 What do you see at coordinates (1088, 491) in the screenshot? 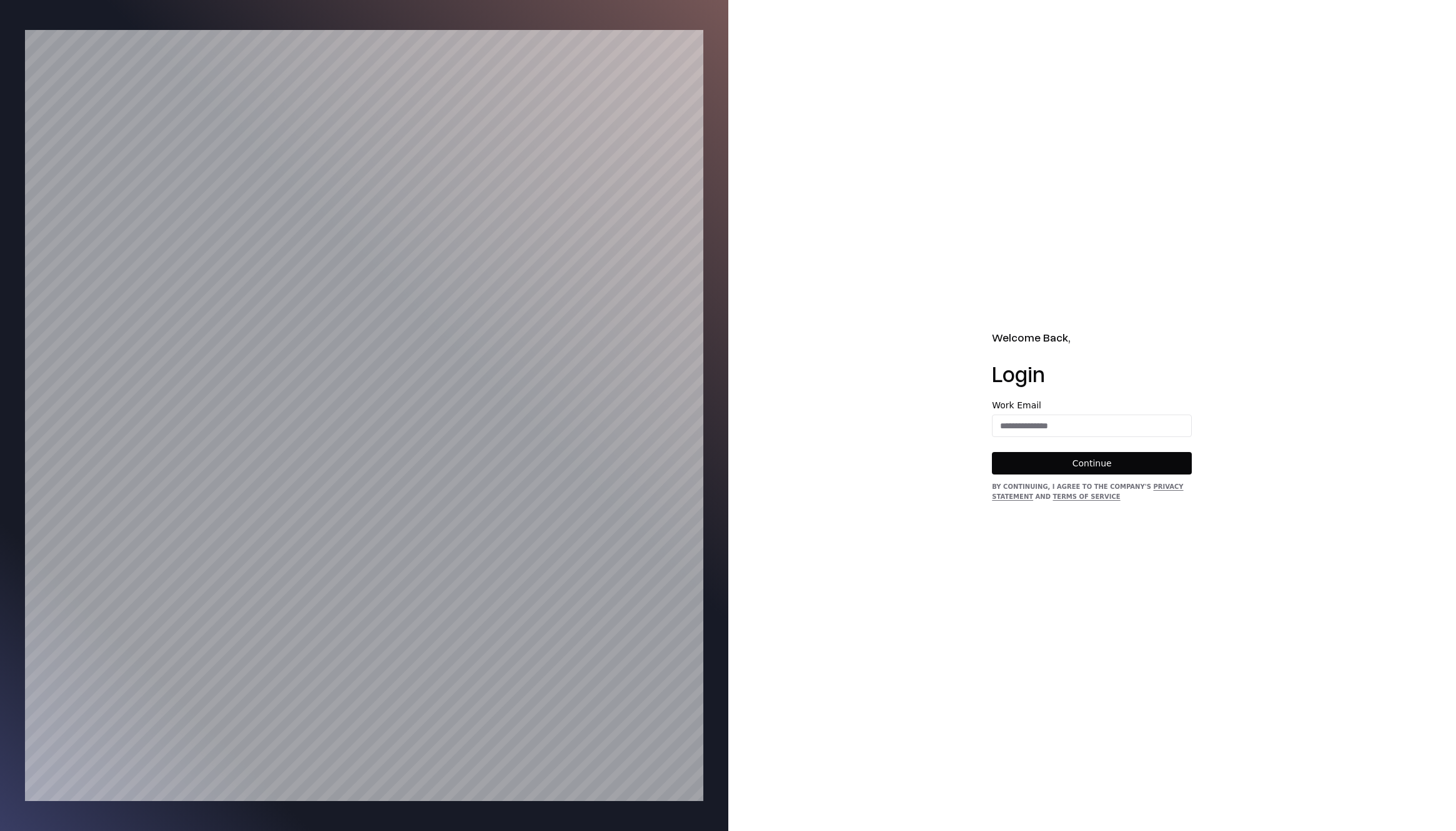
I see `a: Privacy Statement` at bounding box center [1088, 491].